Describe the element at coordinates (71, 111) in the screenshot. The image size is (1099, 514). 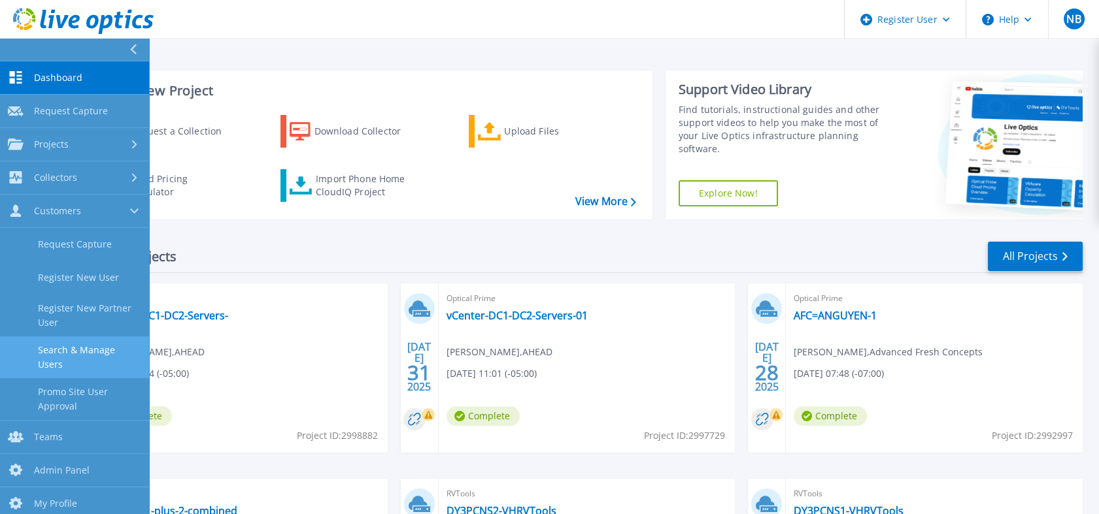
I see `span: Request Capture` at that location.